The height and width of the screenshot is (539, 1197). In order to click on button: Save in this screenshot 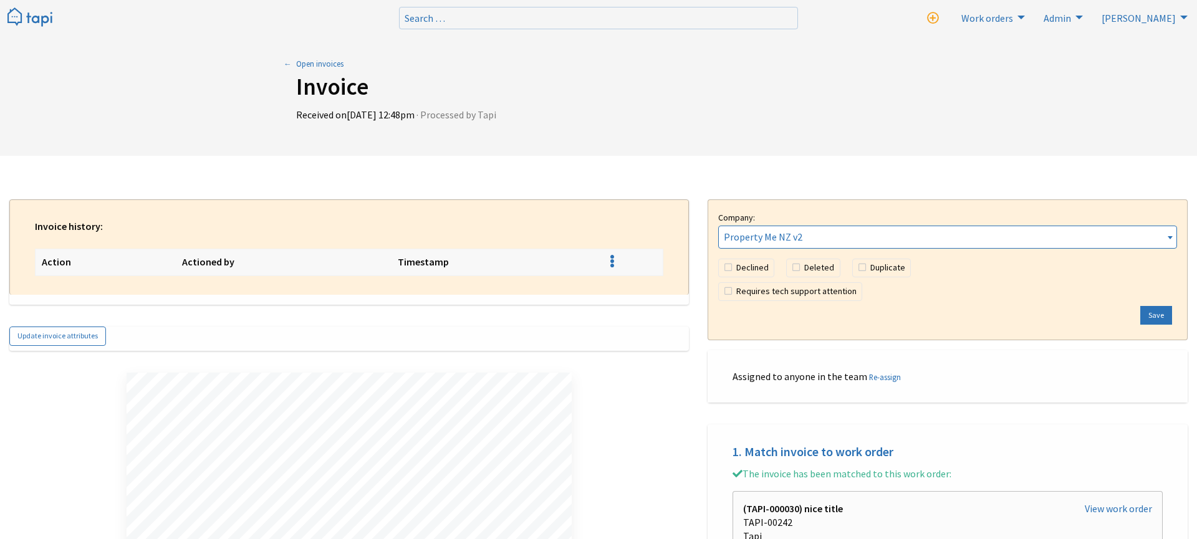, I will do `click(1156, 316)`.